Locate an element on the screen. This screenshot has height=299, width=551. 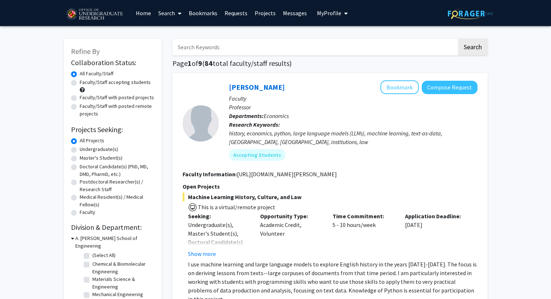
div: history, economics, python, large language models (LLMs), machine learning, text-as-data, [GEOGRA... is located at coordinates (353, 138).